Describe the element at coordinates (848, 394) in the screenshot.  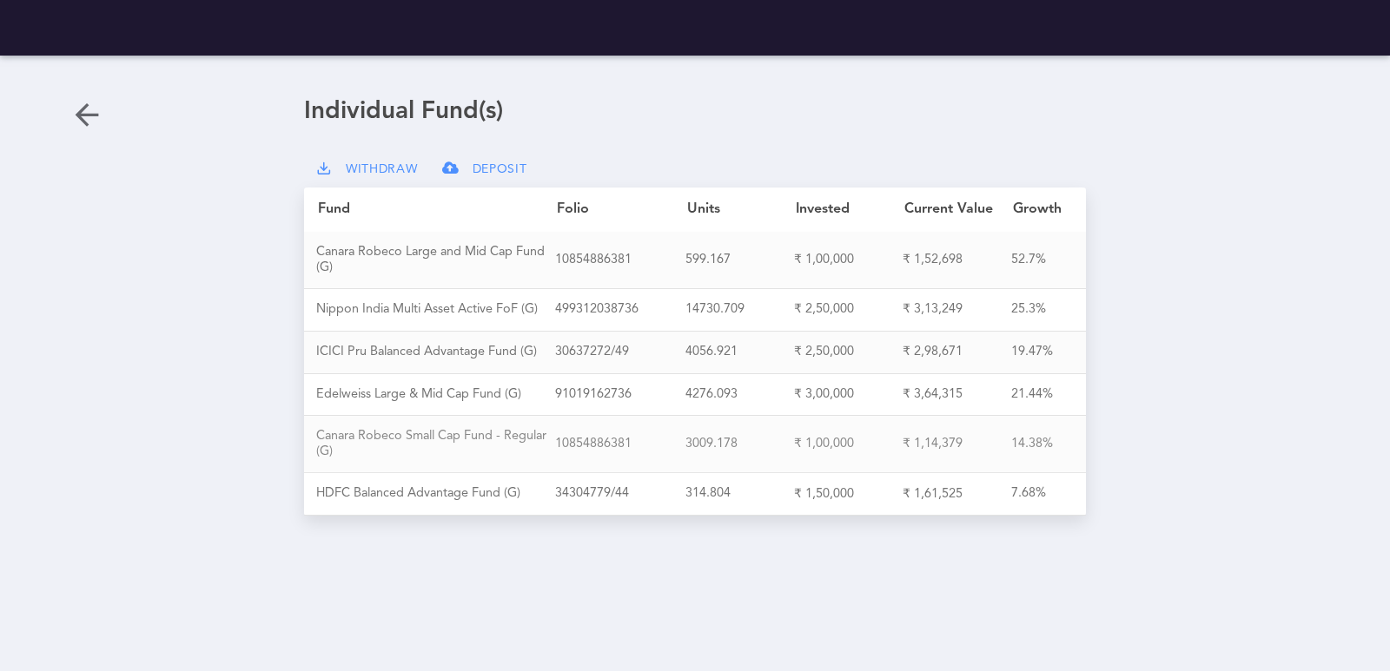
I see `div: ₹ 3,00,000` at that location.